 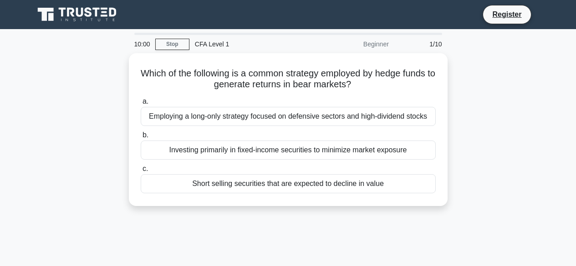 What do you see at coordinates (354, 44) in the screenshot?
I see `div: Beginner` at bounding box center [354, 44].